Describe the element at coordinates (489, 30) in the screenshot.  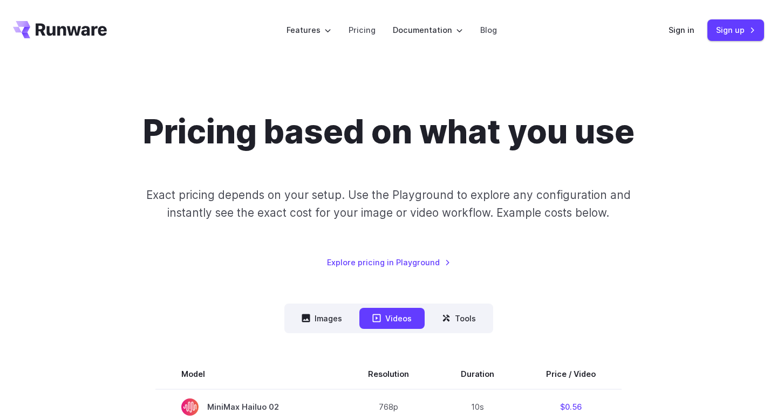
I see `a: Blog` at that location.